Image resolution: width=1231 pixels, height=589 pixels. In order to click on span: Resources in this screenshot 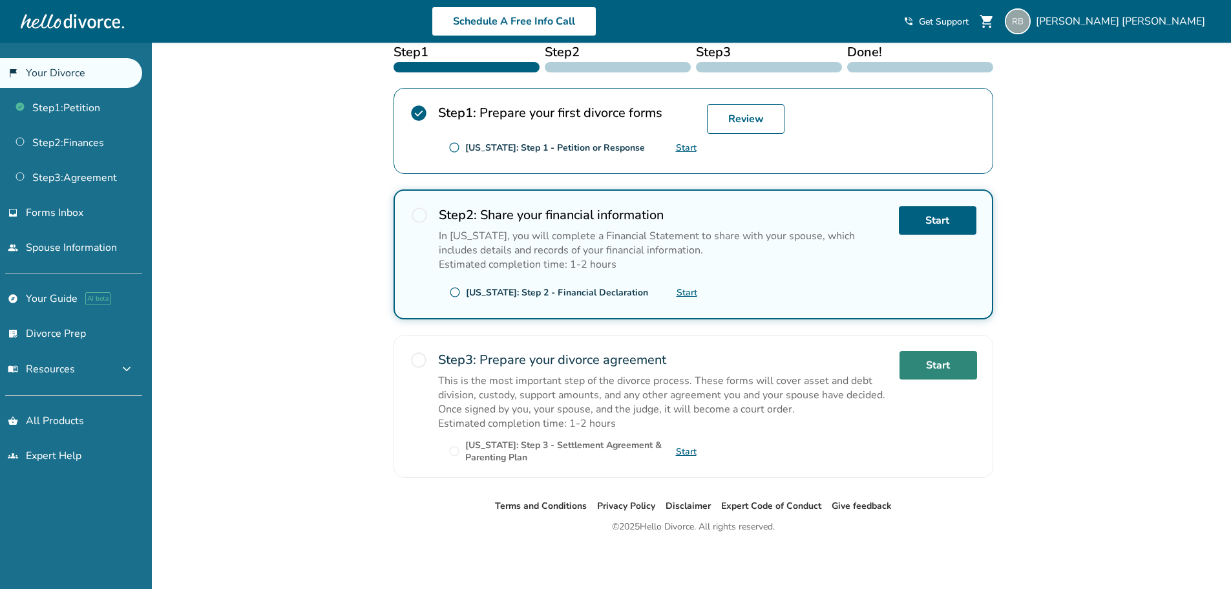, I will do `click(41, 369)`.